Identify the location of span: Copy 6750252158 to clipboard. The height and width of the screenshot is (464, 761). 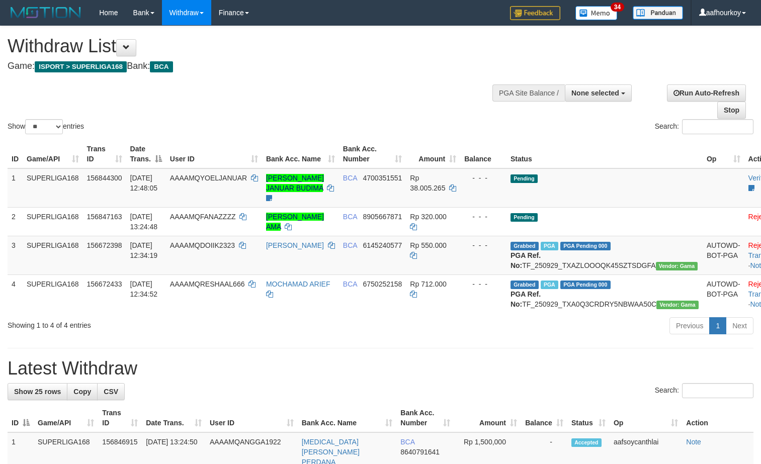
(382, 284).